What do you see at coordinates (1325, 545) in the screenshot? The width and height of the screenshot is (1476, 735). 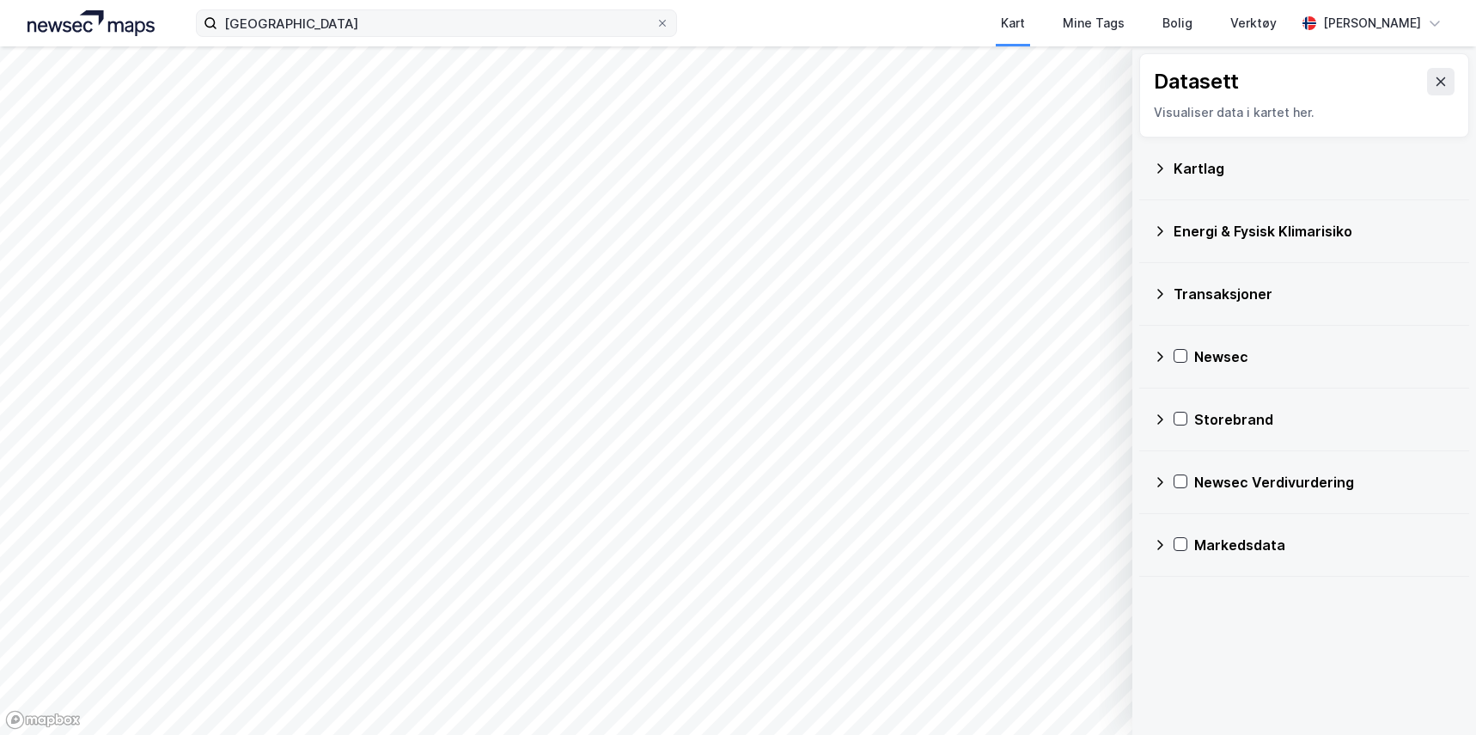 I see `div: Markedsdata` at bounding box center [1325, 545].